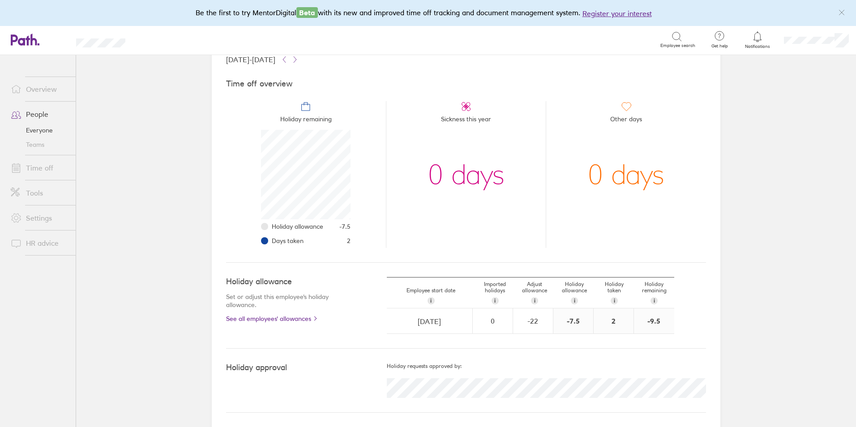  Describe the element at coordinates (307, 13) in the screenshot. I see `span: Beta` at that location.